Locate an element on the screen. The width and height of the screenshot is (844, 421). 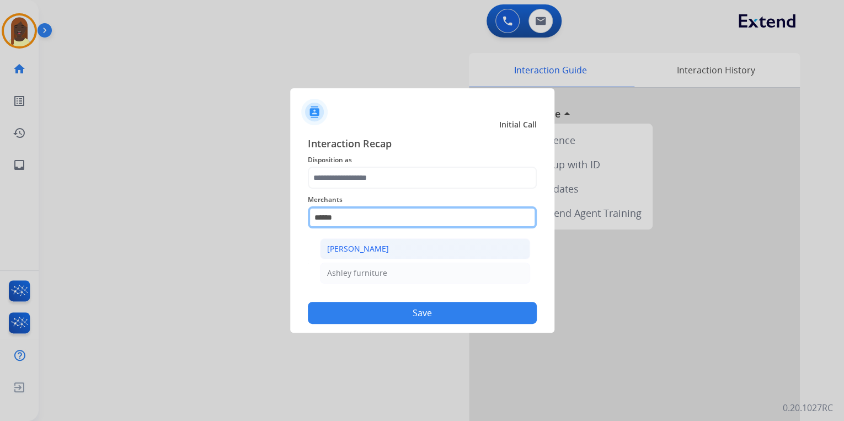
span: Initial Call is located at coordinates (518, 125).